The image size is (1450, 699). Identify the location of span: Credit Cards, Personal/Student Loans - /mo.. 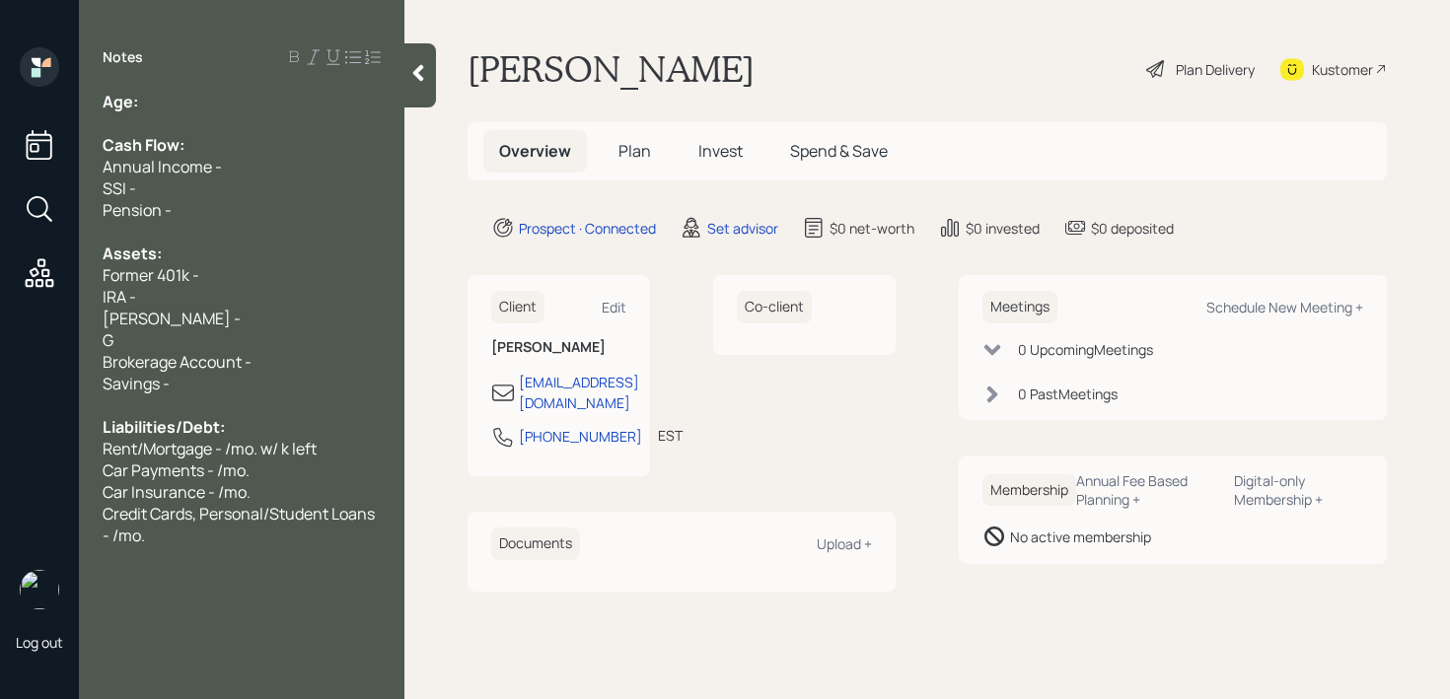
(240, 525).